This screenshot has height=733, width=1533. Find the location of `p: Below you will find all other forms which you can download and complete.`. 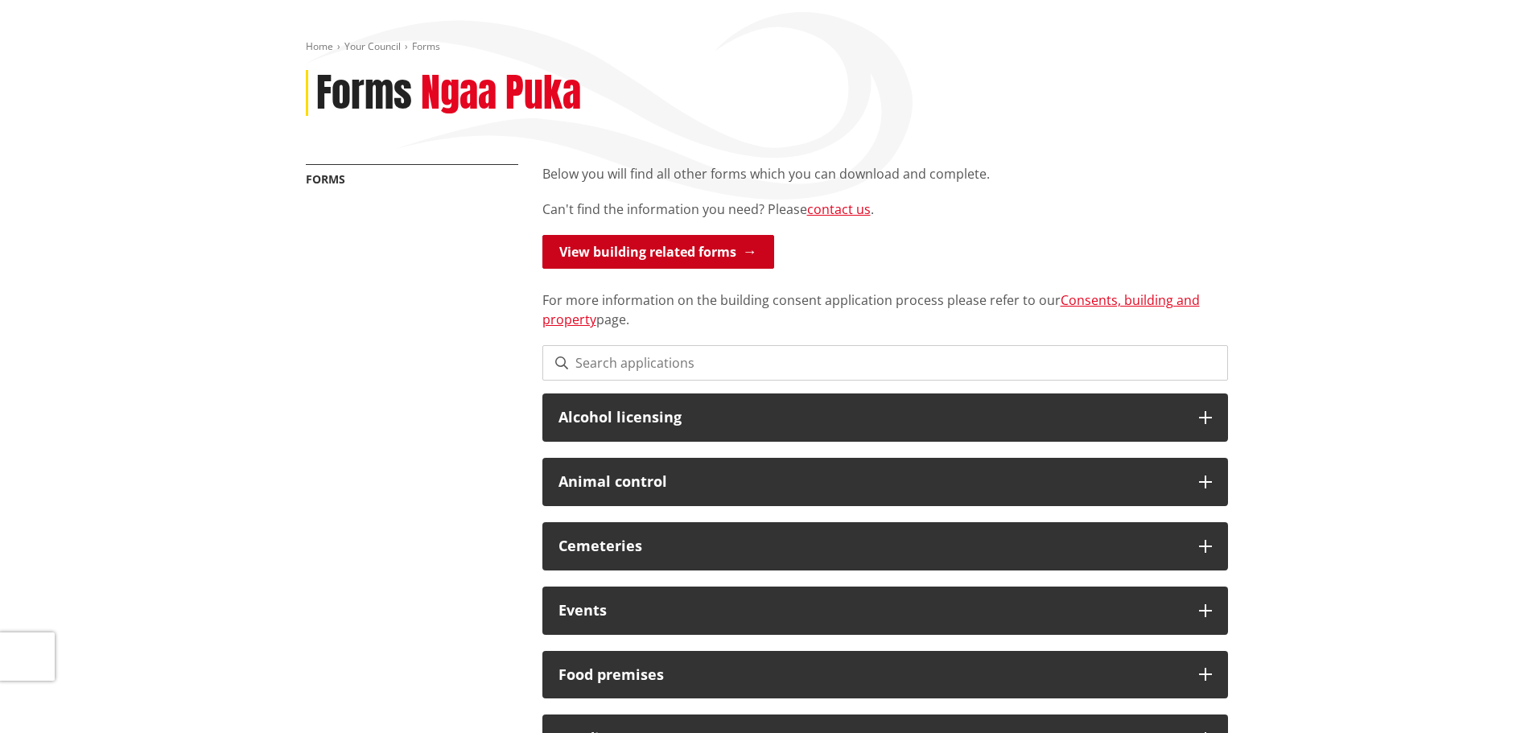

p: Below you will find all other forms which you can download and complete. is located at coordinates (885, 174).